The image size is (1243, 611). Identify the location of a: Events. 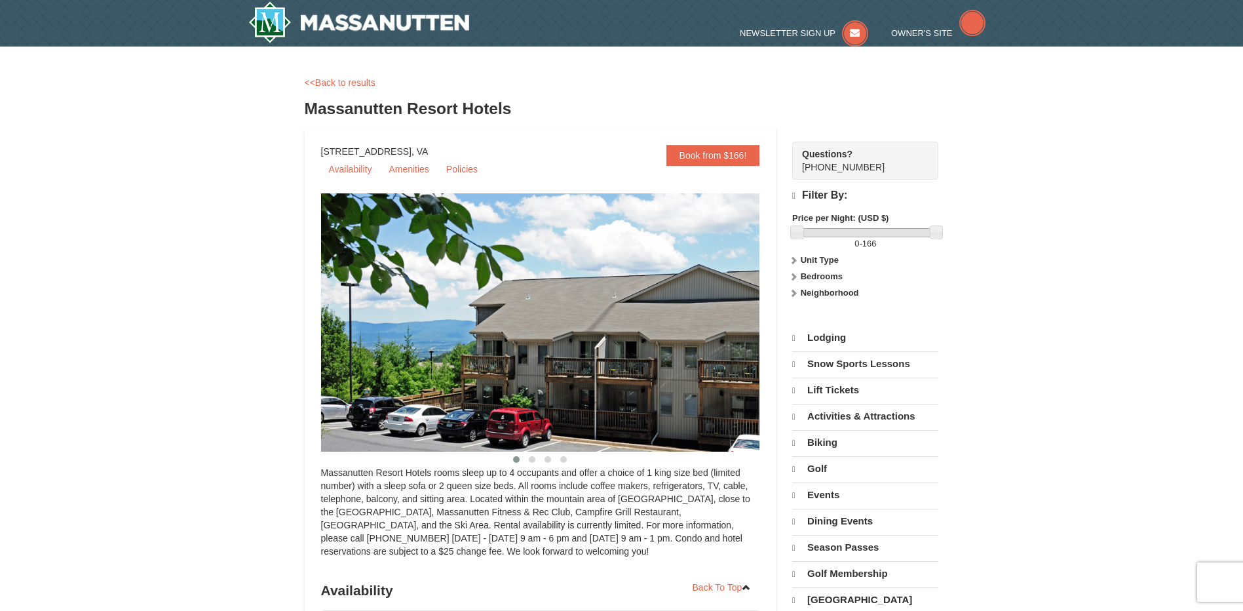
(865, 495).